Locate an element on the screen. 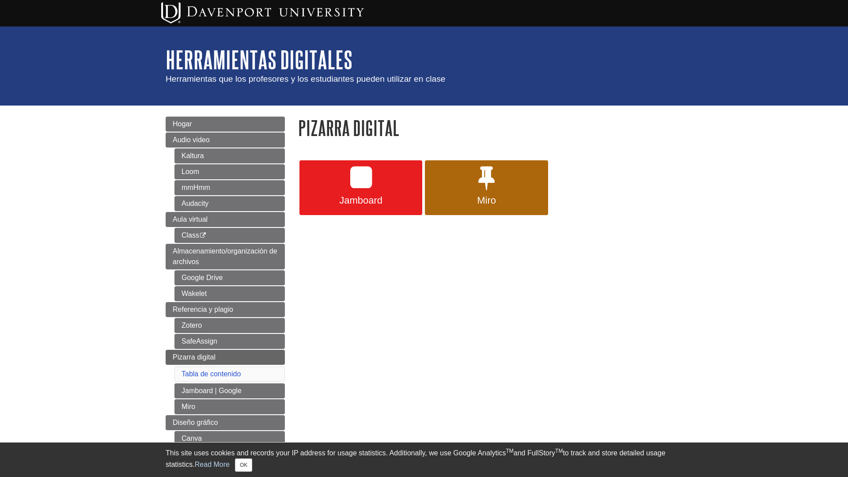  a: Zotero is located at coordinates (230, 325).